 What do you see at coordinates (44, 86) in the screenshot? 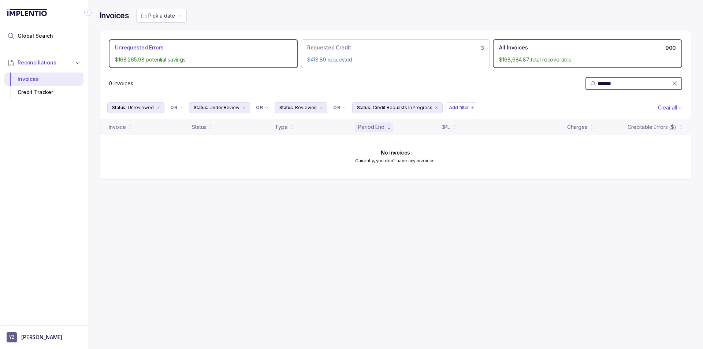
I see `div: Reconciliations` at bounding box center [44, 86].